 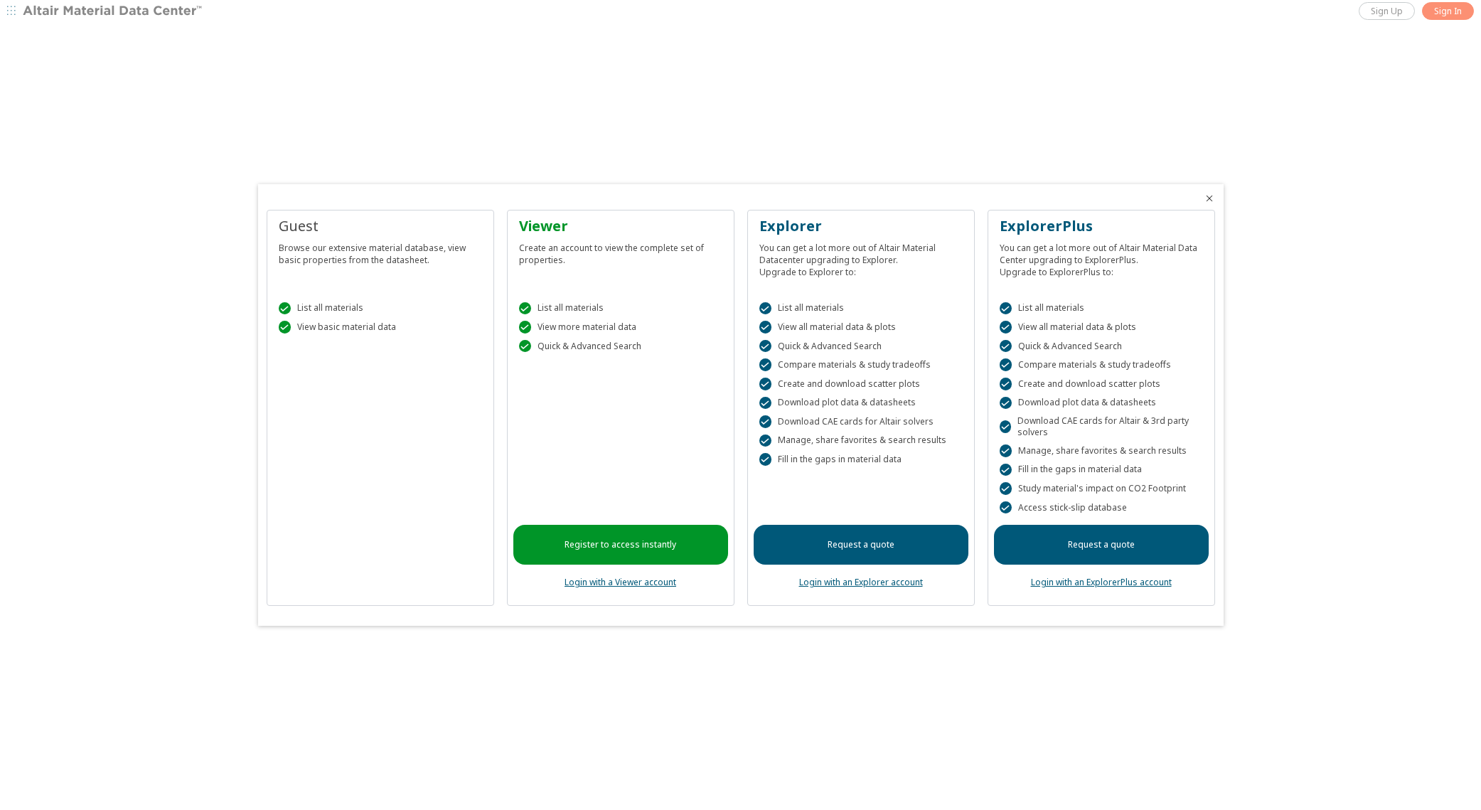 What do you see at coordinates (1102, 257) in the screenshot?
I see `div: You can get a lot more out of Altair Material Data Center upgrading to ExplorerPlus. Upgrade to E...` at bounding box center [1102, 257].